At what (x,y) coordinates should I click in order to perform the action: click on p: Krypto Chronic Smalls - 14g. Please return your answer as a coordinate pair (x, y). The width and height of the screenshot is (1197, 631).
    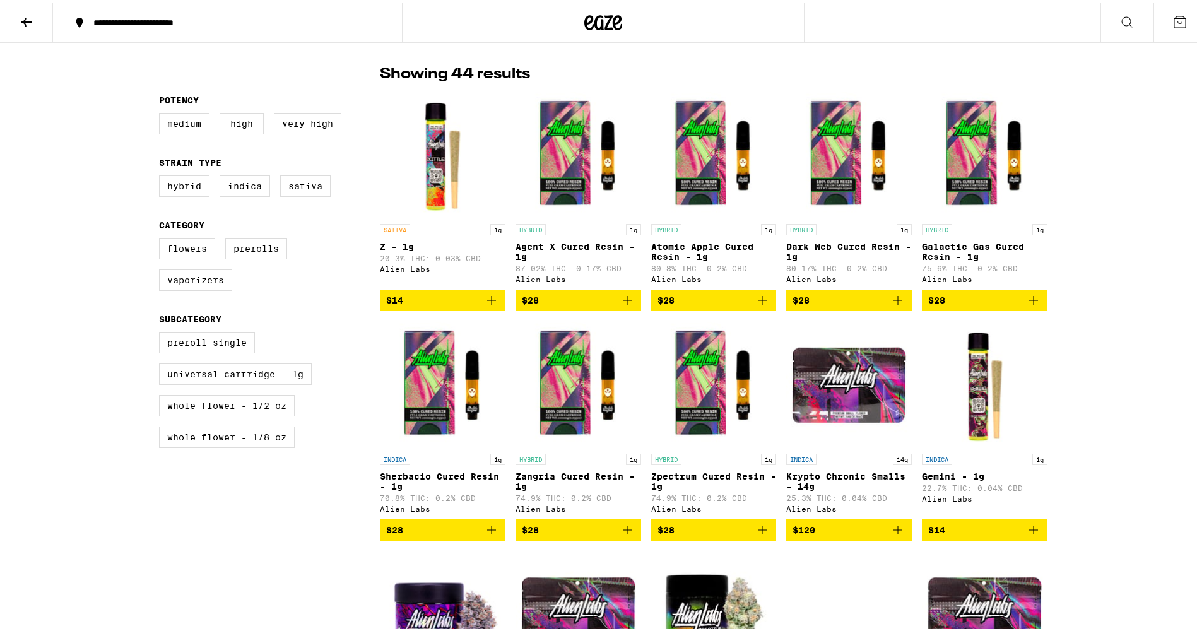
    Looking at the image, I should click on (849, 479).